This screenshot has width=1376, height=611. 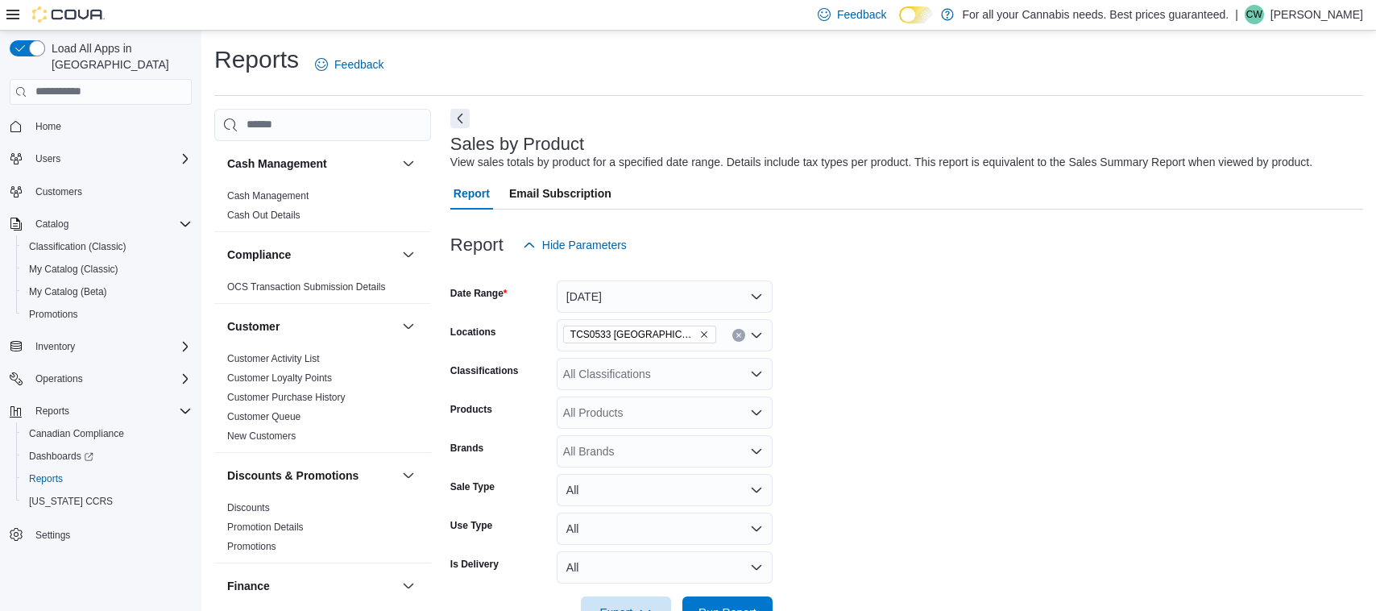 I want to click on a: Cash Out Details, so click(x=263, y=215).